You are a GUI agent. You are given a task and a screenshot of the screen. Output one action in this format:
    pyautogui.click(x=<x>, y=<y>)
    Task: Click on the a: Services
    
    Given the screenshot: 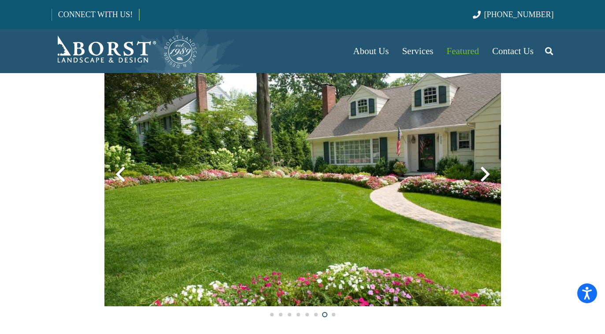 What is the action you would take?
    pyautogui.click(x=417, y=51)
    